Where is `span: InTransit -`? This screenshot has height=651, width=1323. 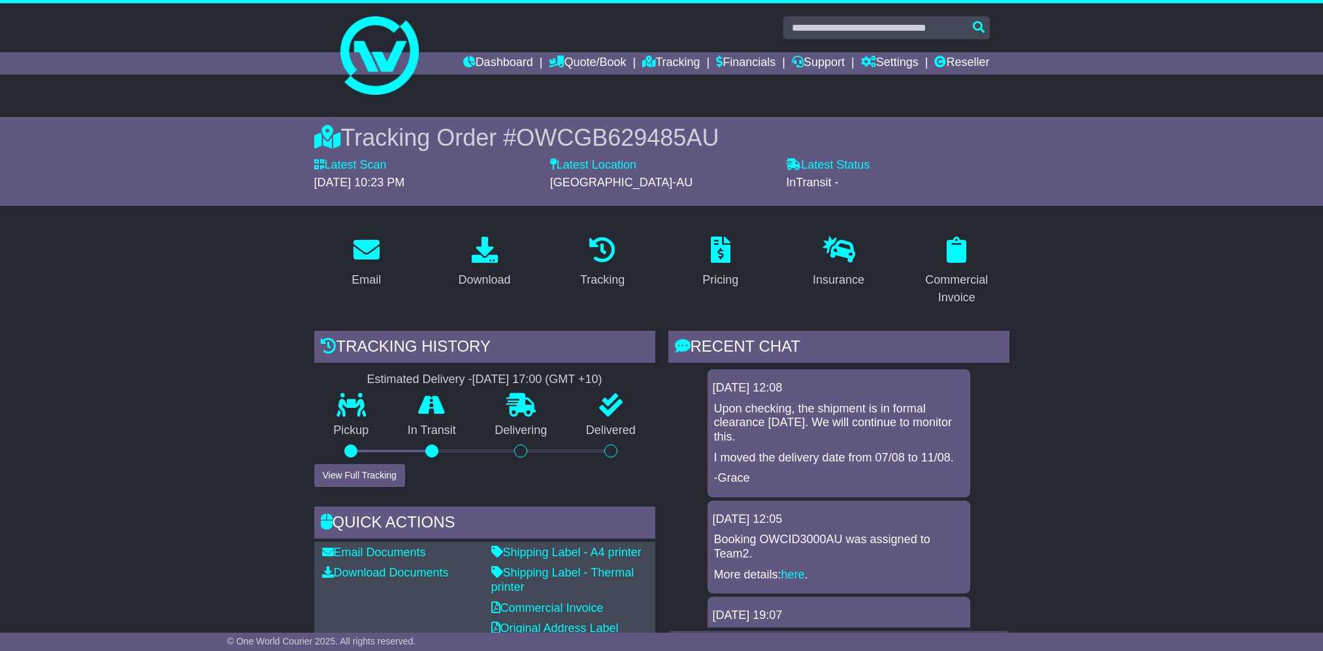 span: InTransit - is located at coordinates (812, 182).